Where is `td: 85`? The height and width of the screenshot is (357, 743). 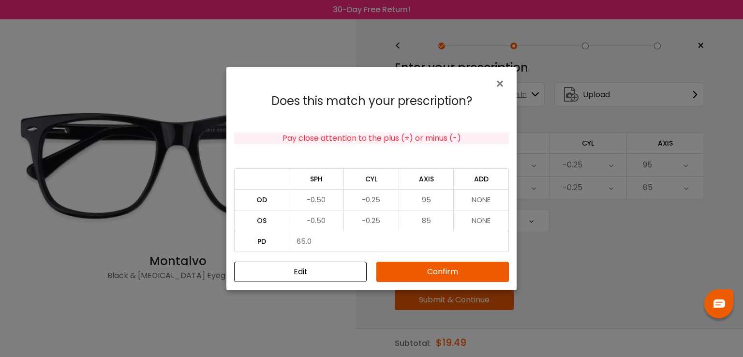 td: 85 is located at coordinates (427, 220).